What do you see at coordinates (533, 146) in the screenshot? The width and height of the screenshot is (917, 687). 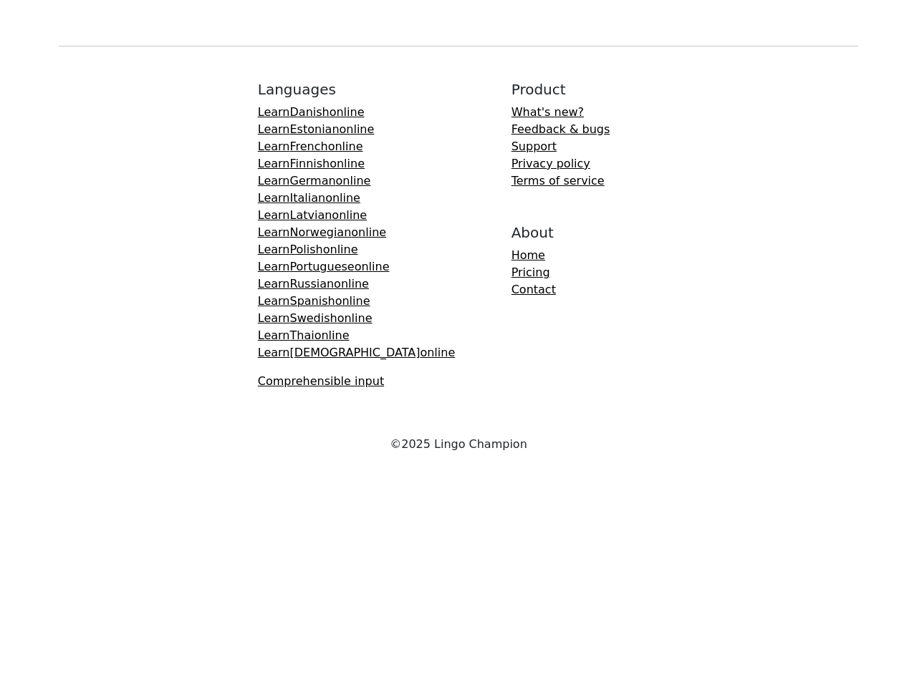 I see `a: Support` at bounding box center [533, 146].